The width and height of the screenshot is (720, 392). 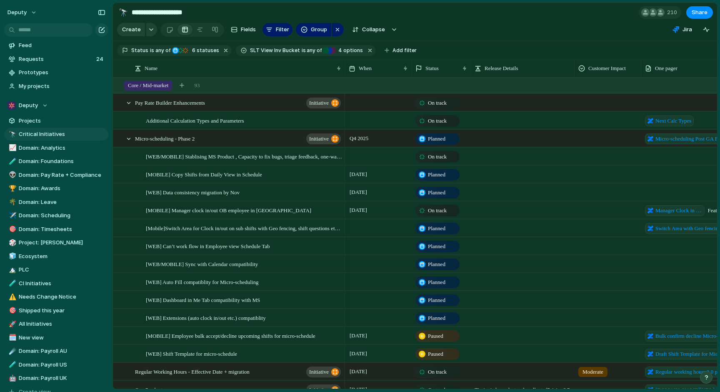 I want to click on span: Release Details, so click(x=502, y=68).